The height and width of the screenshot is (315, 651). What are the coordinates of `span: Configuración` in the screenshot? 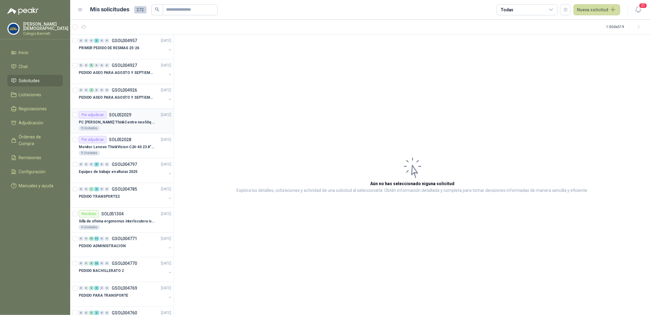 It's located at (32, 171).